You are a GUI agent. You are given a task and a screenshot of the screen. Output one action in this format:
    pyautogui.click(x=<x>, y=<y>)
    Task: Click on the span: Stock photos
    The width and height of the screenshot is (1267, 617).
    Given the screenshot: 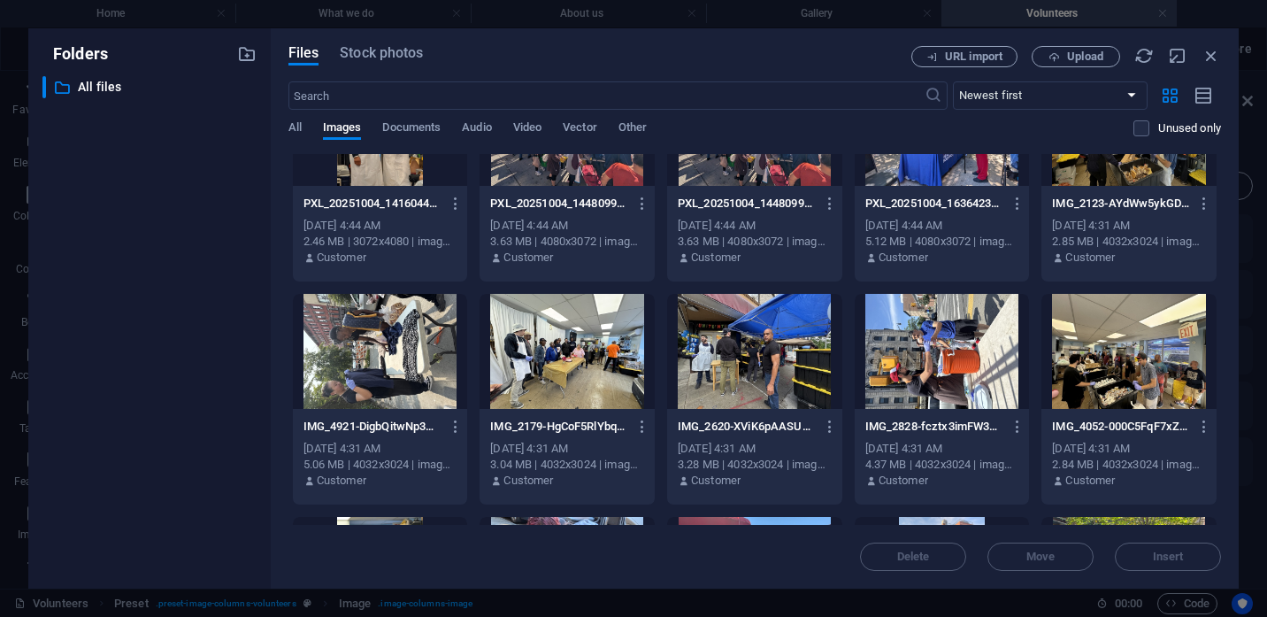 What is the action you would take?
    pyautogui.click(x=381, y=53)
    